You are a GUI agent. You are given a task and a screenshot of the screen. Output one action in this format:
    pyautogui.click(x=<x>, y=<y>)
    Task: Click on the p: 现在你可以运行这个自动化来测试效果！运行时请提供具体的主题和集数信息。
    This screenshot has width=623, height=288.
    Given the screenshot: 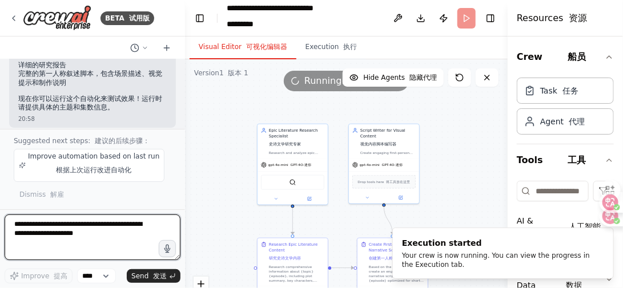 What is the action you would take?
    pyautogui.click(x=92, y=103)
    